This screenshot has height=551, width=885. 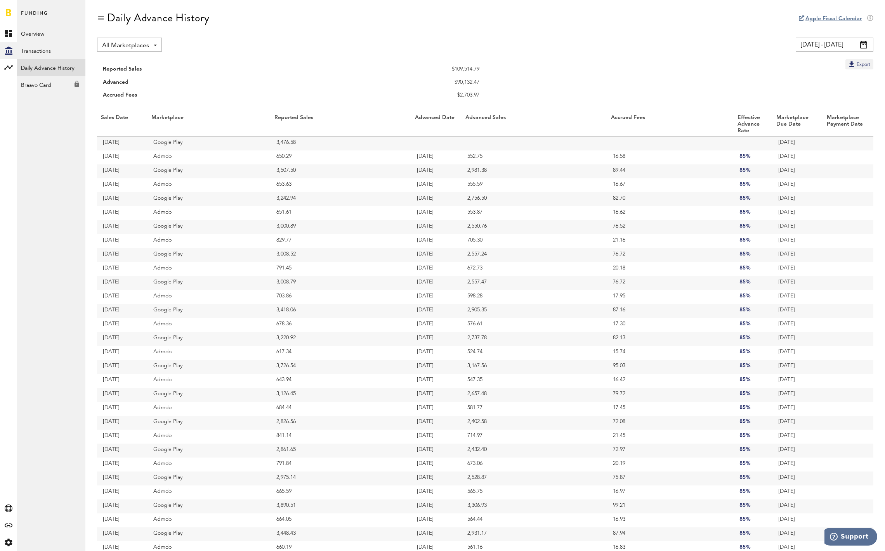 What do you see at coordinates (206, 82) in the screenshot?
I see `td: Advanced` at bounding box center [206, 82].